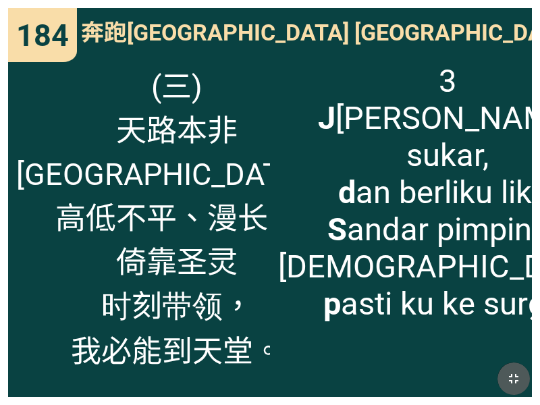  Describe the element at coordinates (332, 303) in the screenshot. I see `b: p` at that location.